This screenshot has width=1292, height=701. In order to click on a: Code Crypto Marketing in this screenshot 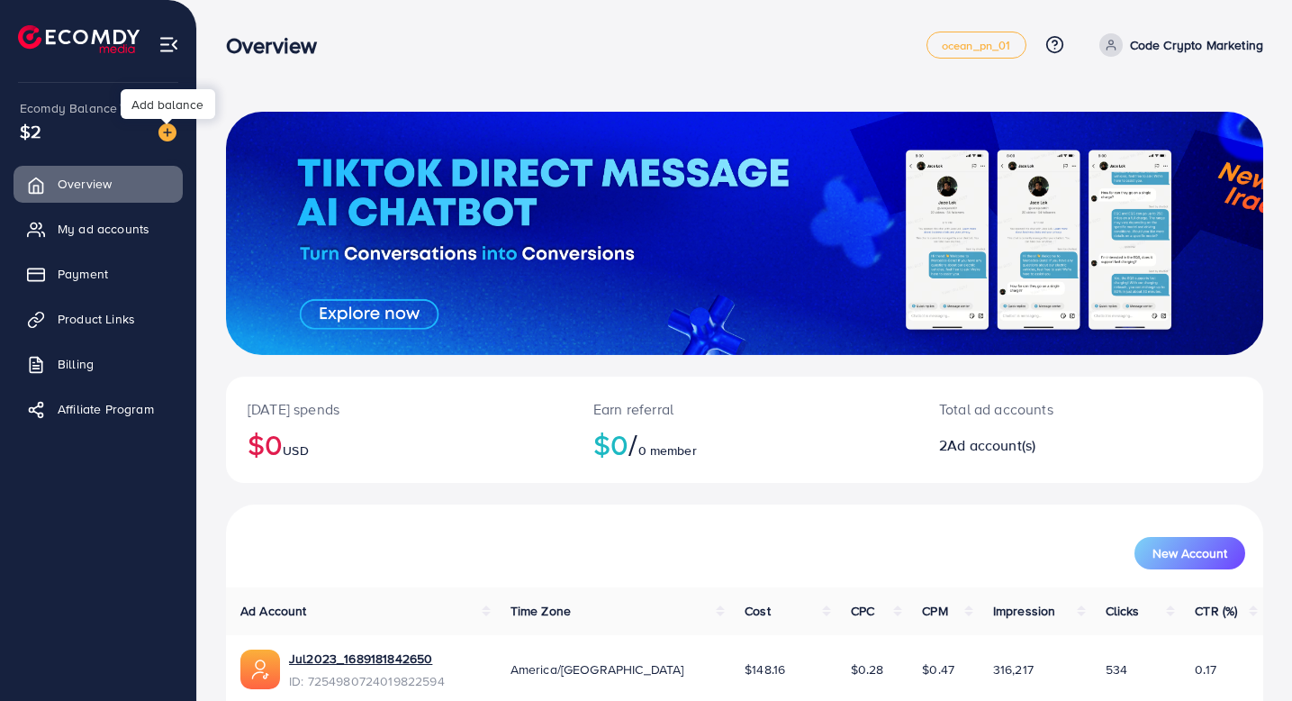, I will do `click(1178, 45)`.